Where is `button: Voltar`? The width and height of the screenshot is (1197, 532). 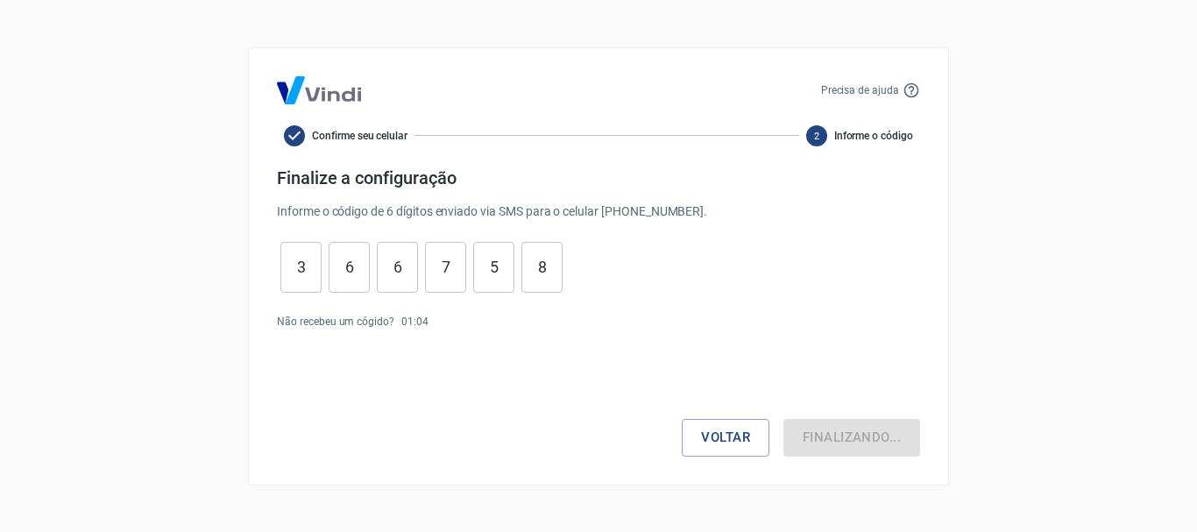 button: Voltar is located at coordinates (725, 437).